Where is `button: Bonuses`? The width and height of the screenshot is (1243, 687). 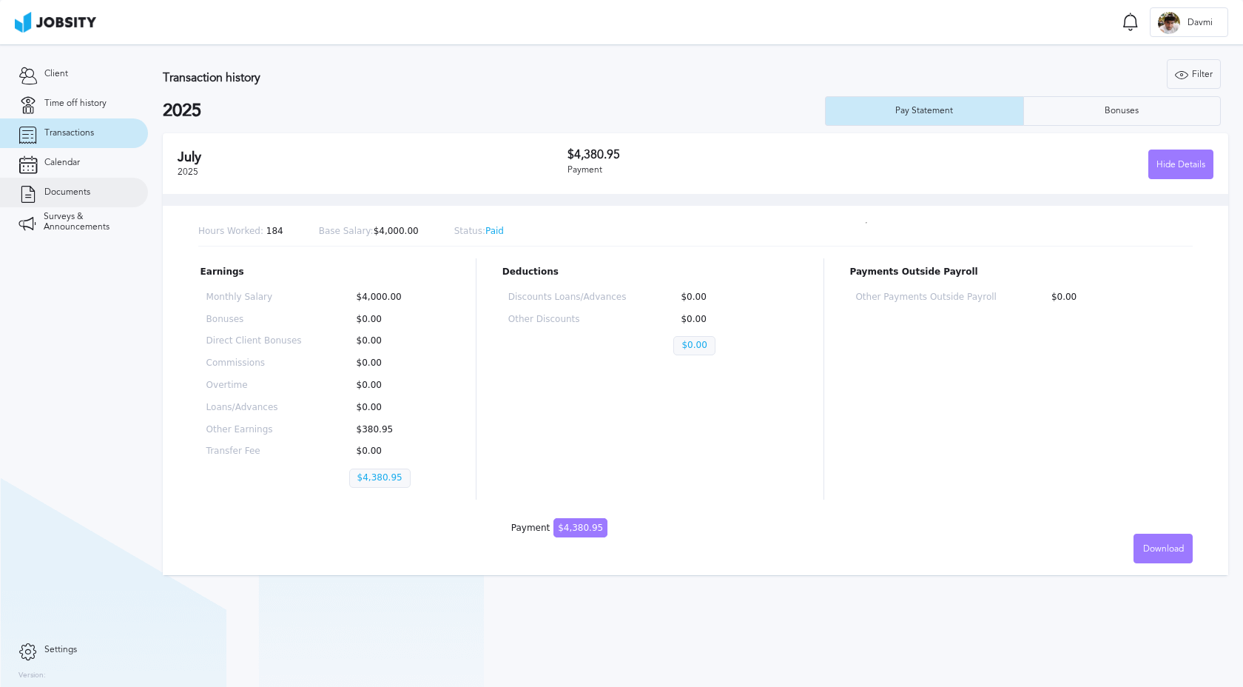 button: Bonuses is located at coordinates (1122, 111).